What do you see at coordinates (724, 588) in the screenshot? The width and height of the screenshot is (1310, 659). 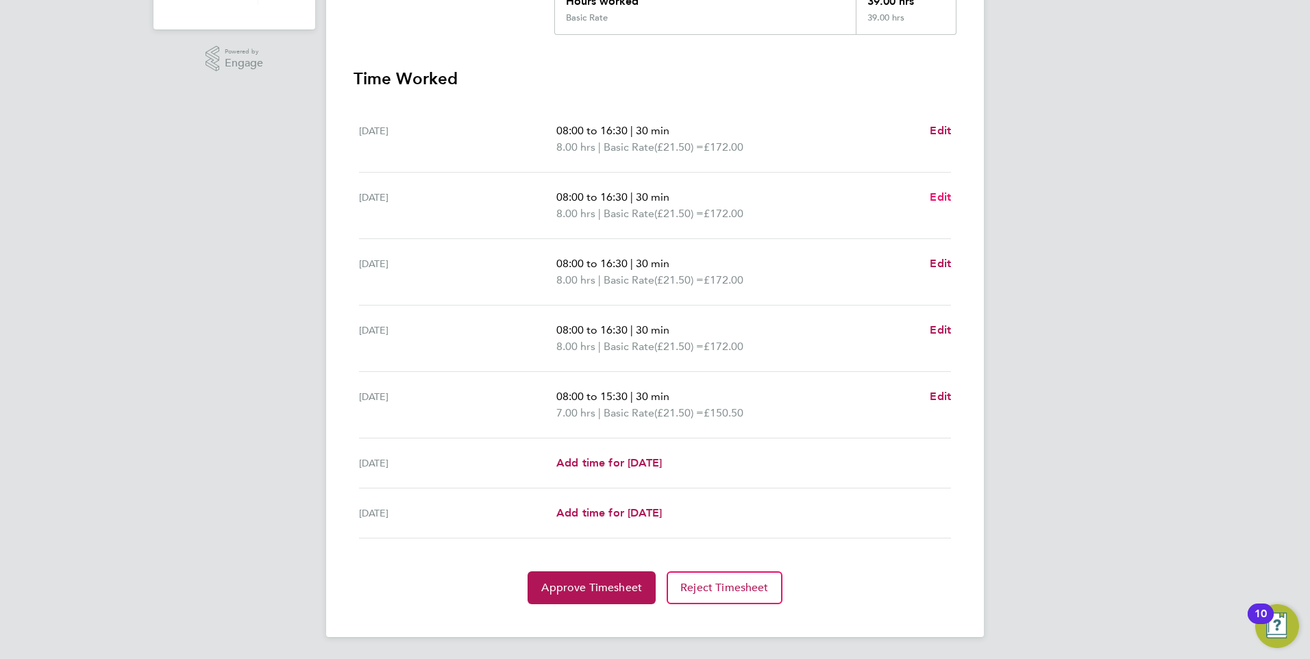 I see `span: Reject Timesheet` at bounding box center [724, 588].